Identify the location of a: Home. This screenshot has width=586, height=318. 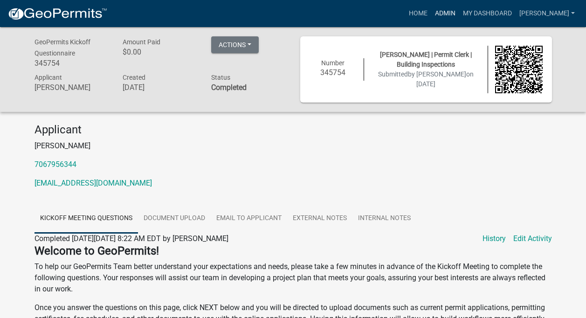
(418, 14).